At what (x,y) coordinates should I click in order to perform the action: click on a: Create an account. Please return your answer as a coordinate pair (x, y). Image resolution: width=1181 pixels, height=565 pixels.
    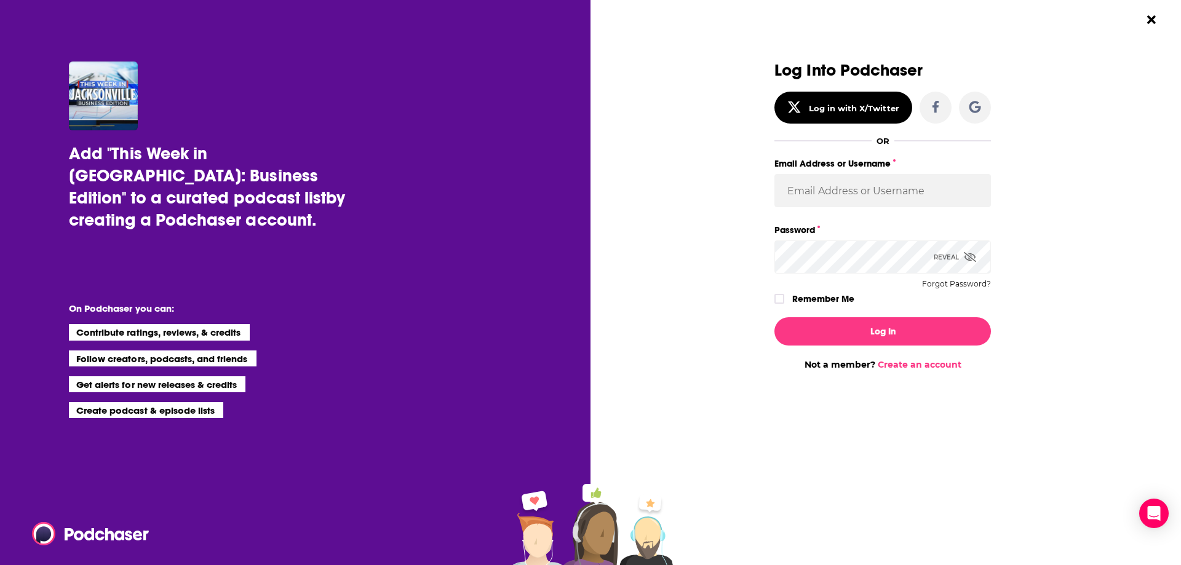
    Looking at the image, I should click on (919, 365).